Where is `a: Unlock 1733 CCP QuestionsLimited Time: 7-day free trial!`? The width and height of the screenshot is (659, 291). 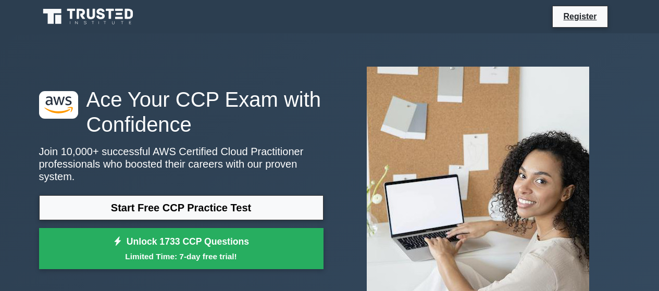 a: Unlock 1733 CCP QuestionsLimited Time: 7-day free trial! is located at coordinates (181, 249).